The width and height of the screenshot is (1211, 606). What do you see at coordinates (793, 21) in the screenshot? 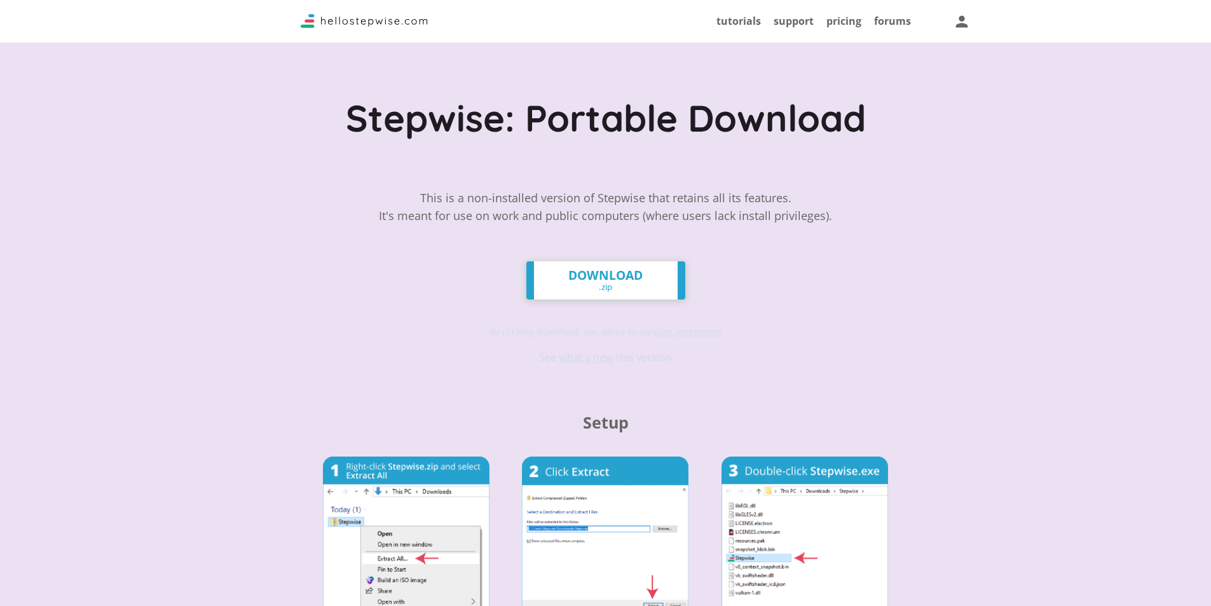
I see `a: support` at bounding box center [793, 21].